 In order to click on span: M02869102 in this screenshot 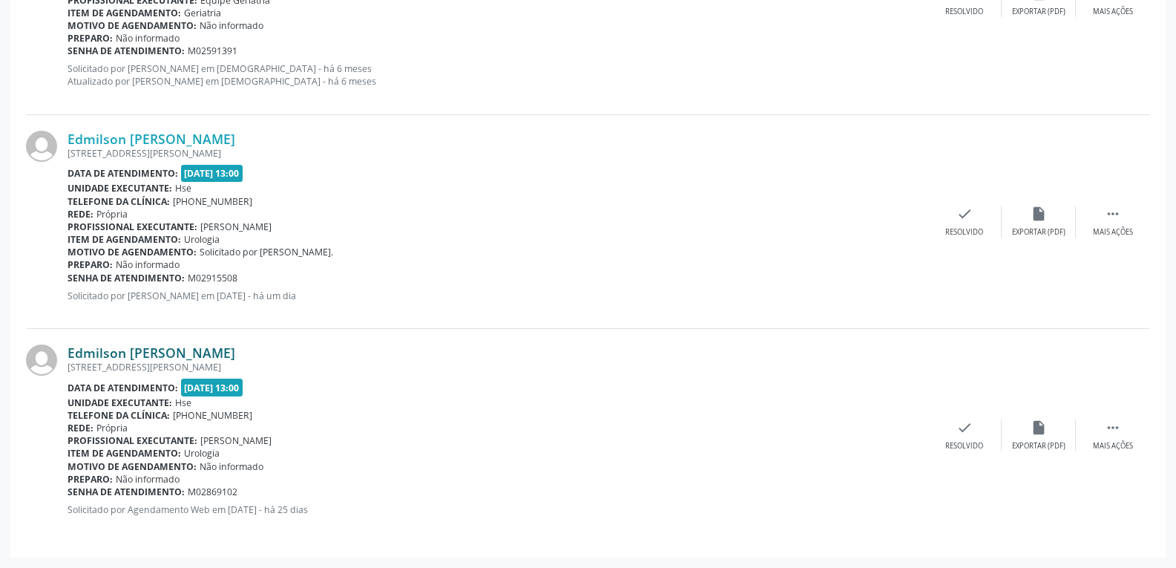, I will do `click(212, 491)`.